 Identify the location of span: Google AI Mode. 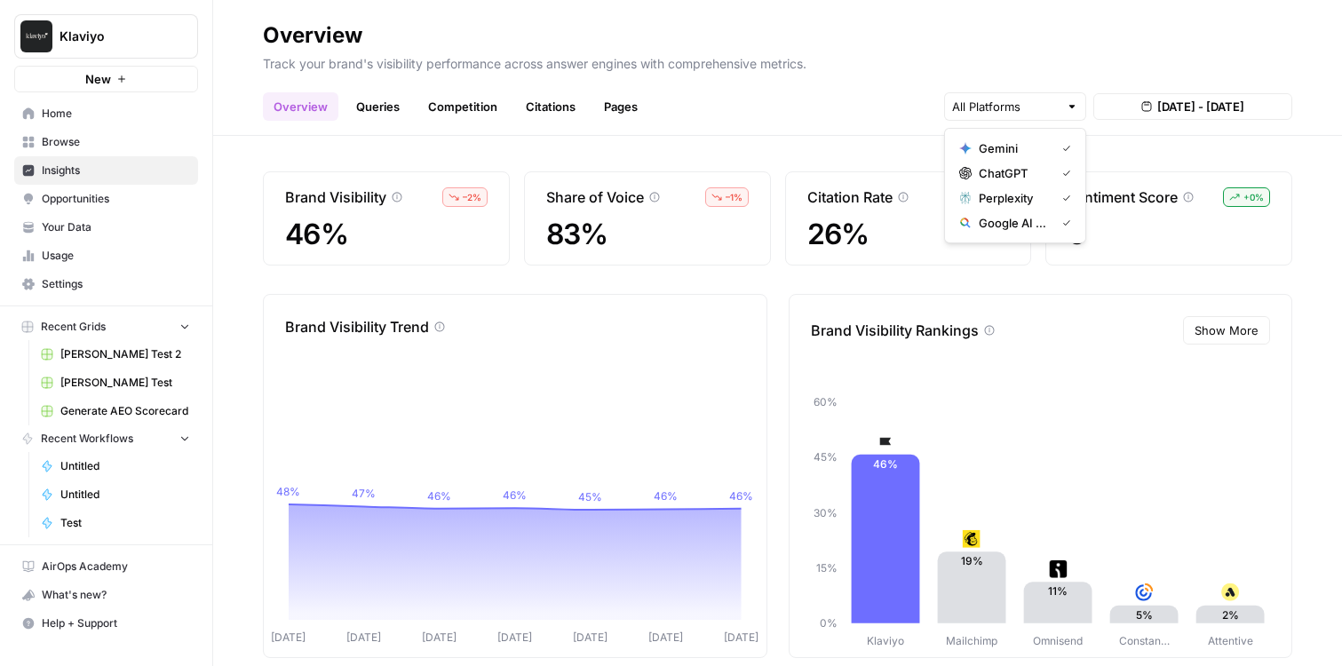
(1013, 223).